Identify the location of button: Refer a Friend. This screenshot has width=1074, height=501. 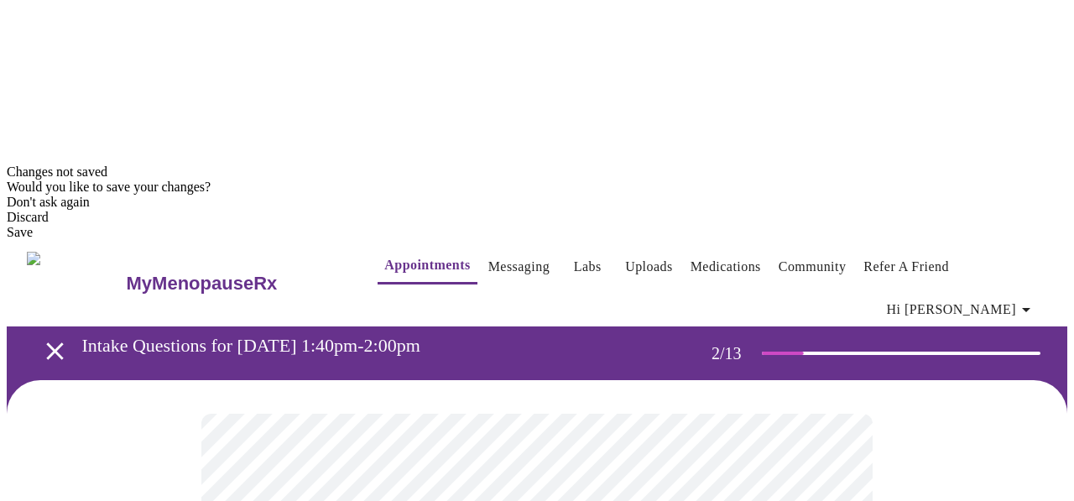
(906, 267).